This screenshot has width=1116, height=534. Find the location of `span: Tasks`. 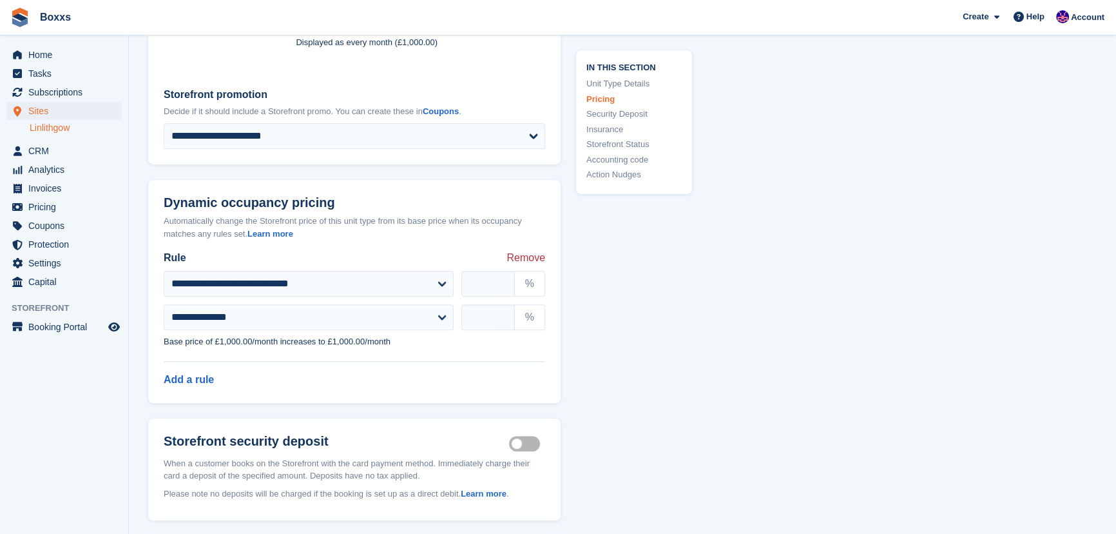

span: Tasks is located at coordinates (67, 73).